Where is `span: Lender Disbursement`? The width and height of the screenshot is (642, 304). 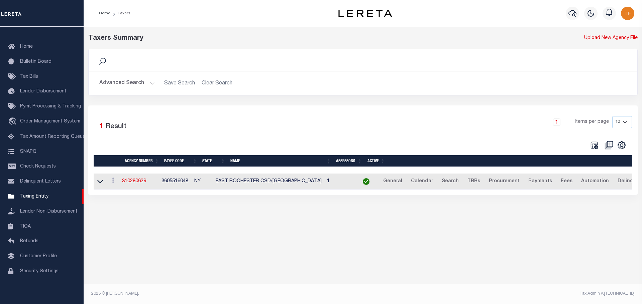
span: Lender Disbursement is located at coordinates (43, 92).